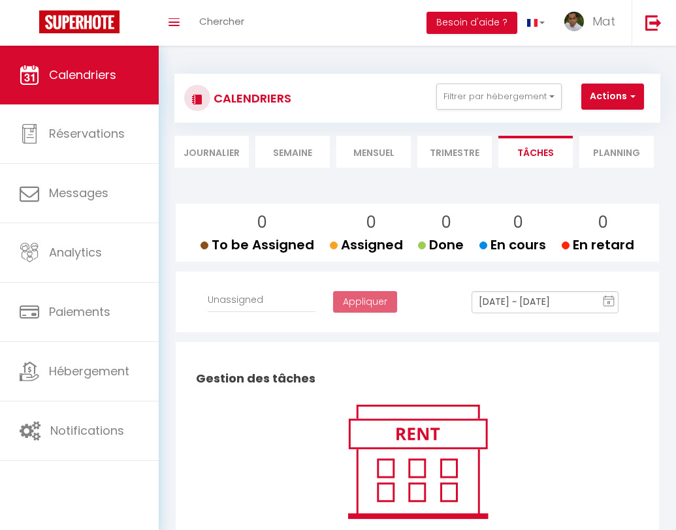  Describe the element at coordinates (79, 22) in the screenshot. I see `img: Super Booking` at that location.